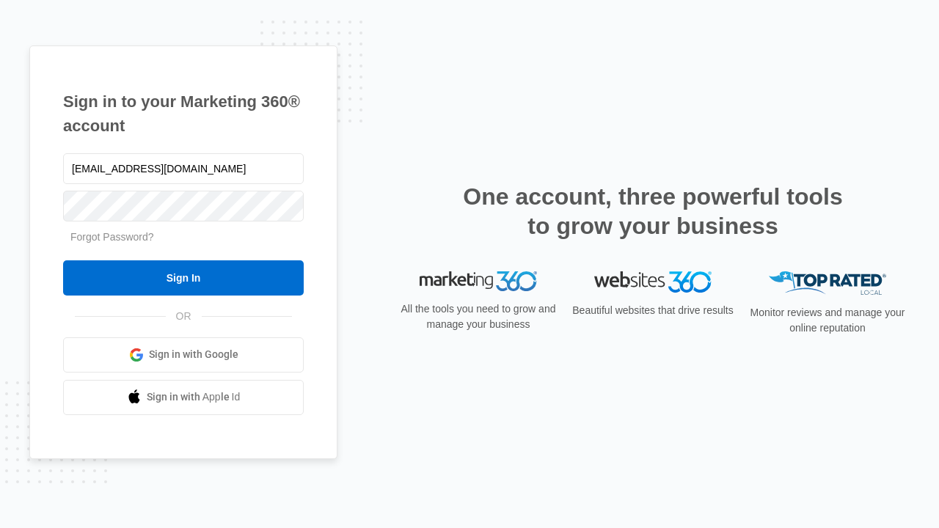 This screenshot has height=528, width=939. Describe the element at coordinates (828, 321) in the screenshot. I see `p: Monitor reviews and manage your online reputation` at that location.